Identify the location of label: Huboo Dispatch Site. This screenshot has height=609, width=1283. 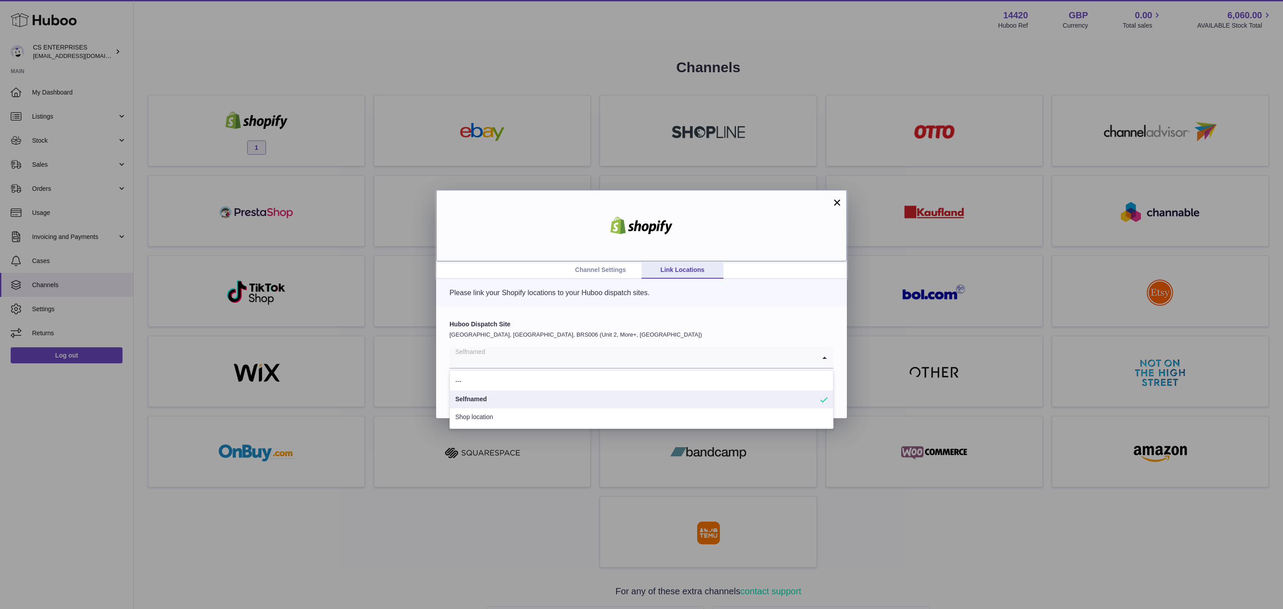
(642, 324).